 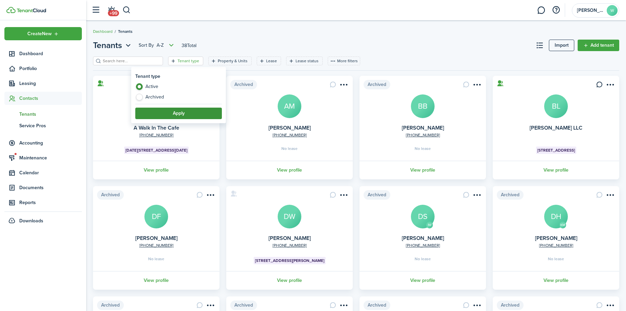 What do you see at coordinates (50, 202) in the screenshot?
I see `span: Reports` at bounding box center [50, 202].